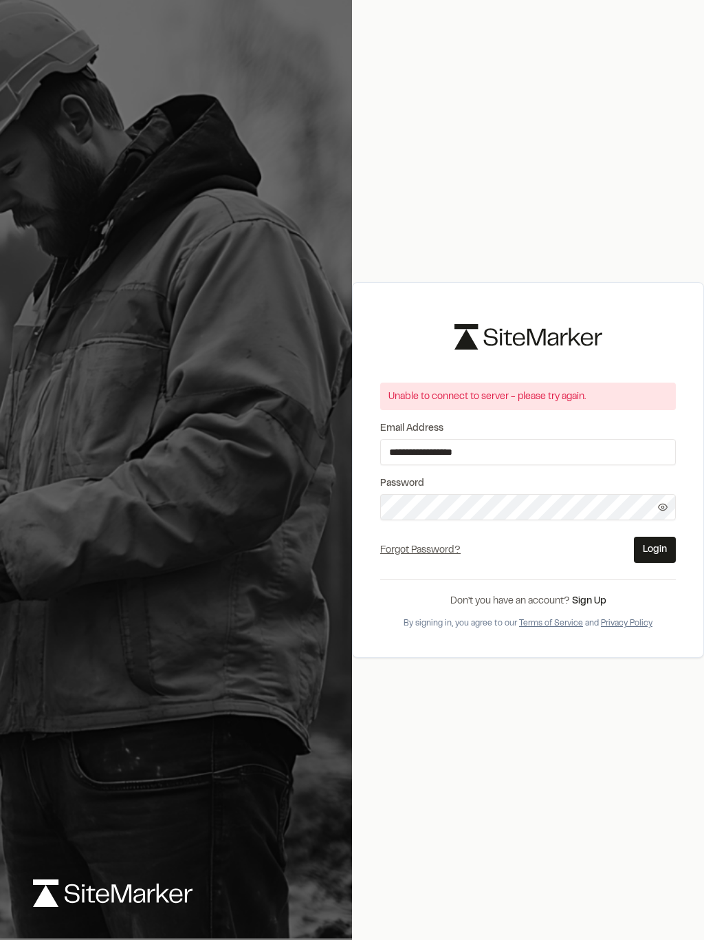  Describe the element at coordinates (655, 550) in the screenshot. I see `button: Login` at that location.